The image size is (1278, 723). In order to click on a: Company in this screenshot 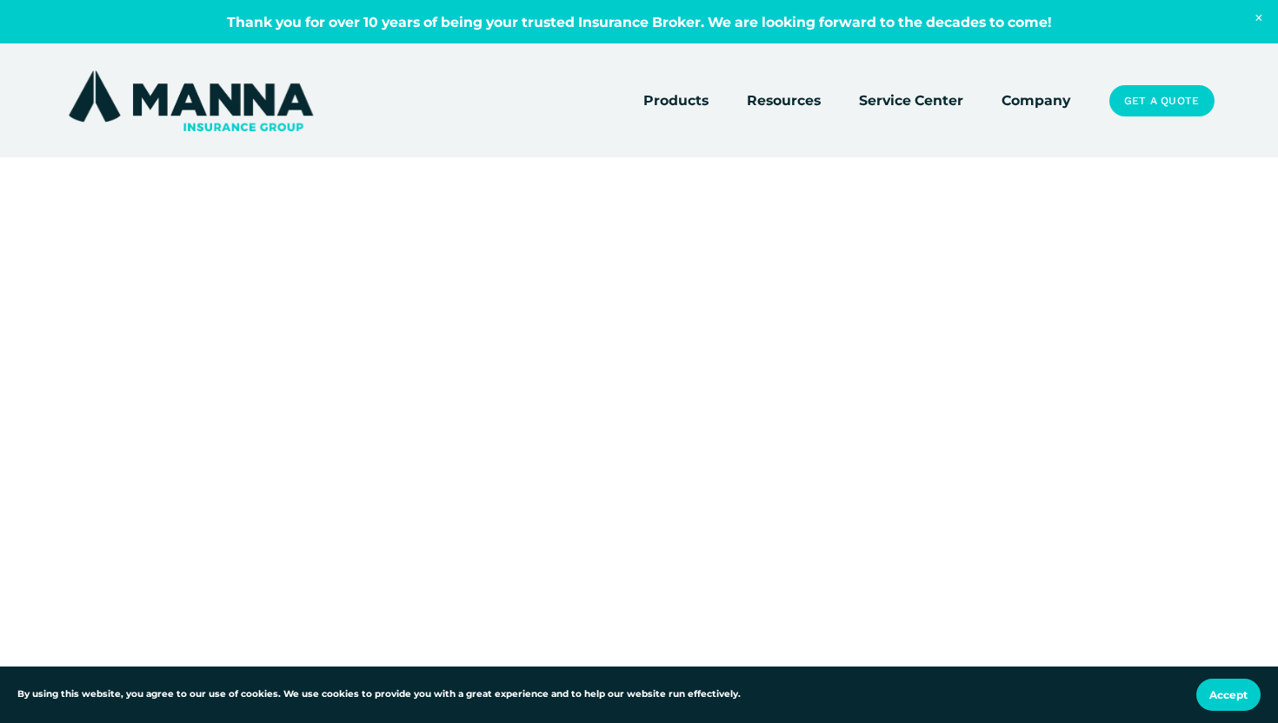, I will do `click(1035, 101)`.